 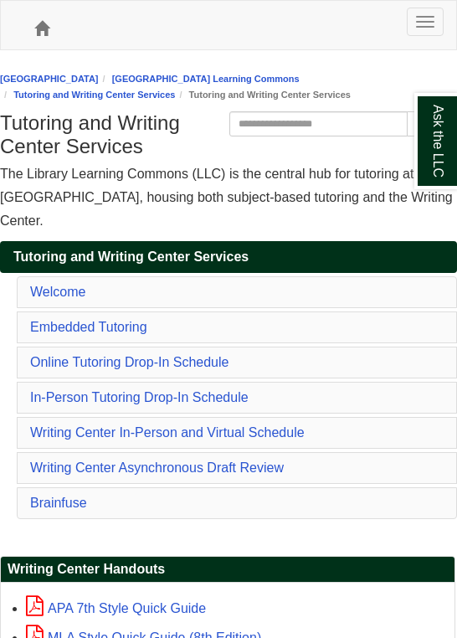 I want to click on a: Embedded Tutoring, so click(x=89, y=327).